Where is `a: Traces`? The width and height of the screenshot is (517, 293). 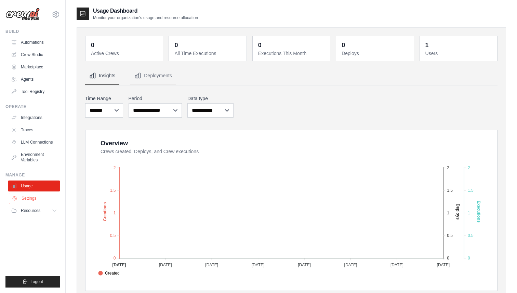
a: Traces is located at coordinates (34, 130).